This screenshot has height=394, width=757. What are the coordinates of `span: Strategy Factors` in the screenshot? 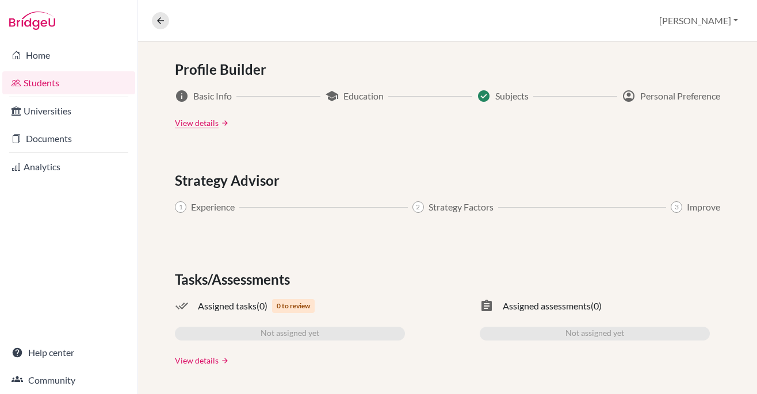 It's located at (461, 207).